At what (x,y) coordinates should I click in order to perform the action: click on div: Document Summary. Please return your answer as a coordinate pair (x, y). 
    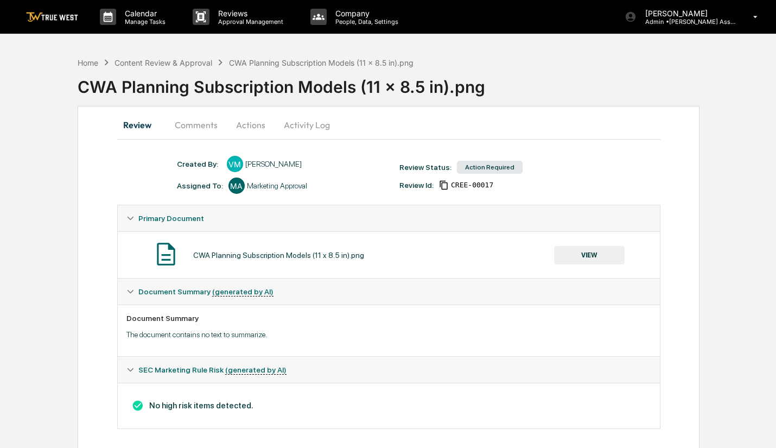
    Looking at the image, I should click on (389, 318).